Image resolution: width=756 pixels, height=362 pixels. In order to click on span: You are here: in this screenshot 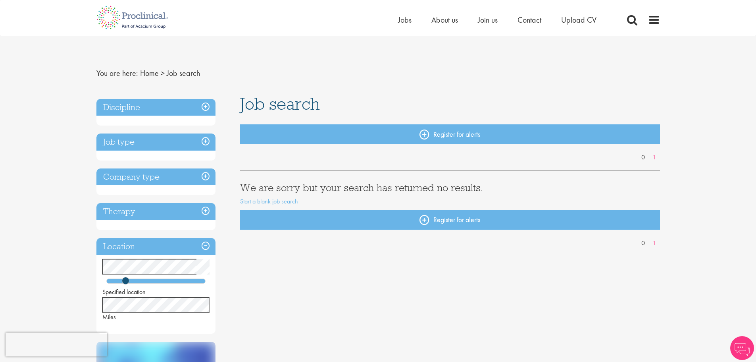, I will do `click(117, 73)`.